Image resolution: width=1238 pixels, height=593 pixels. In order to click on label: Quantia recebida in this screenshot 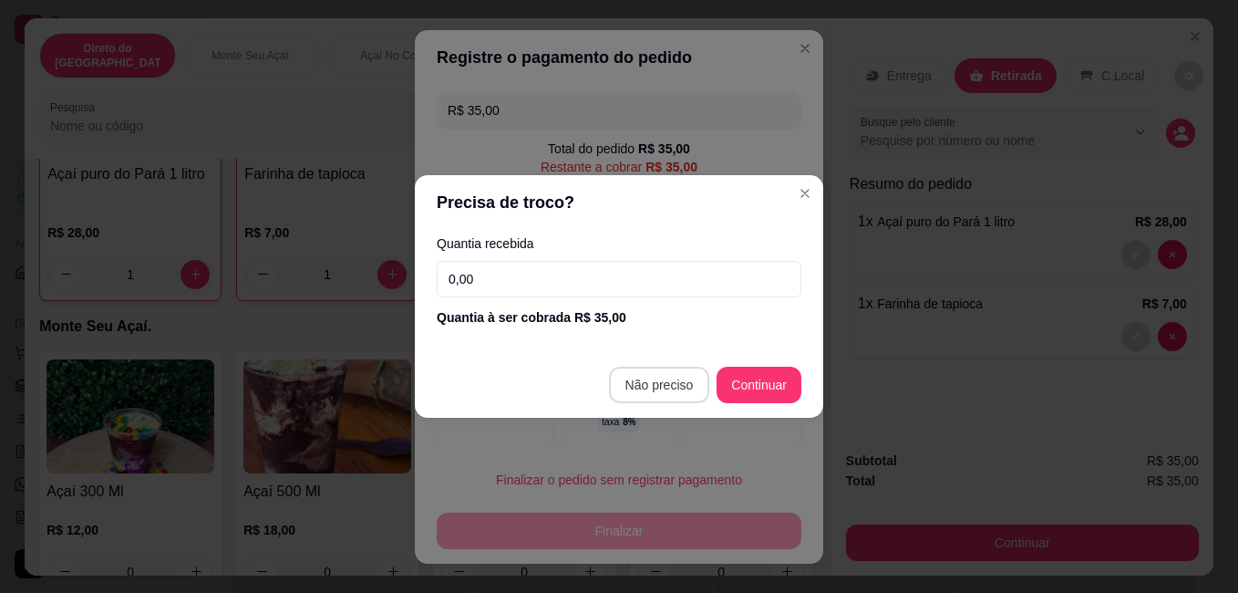, I will do `click(619, 243)`.